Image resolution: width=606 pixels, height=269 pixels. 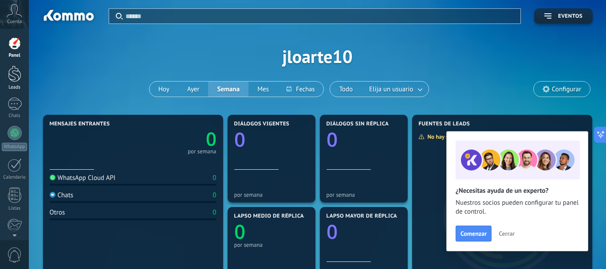 I want to click on span: Nuestros socios pueden configurar tu panel de control., so click(x=518, y=208).